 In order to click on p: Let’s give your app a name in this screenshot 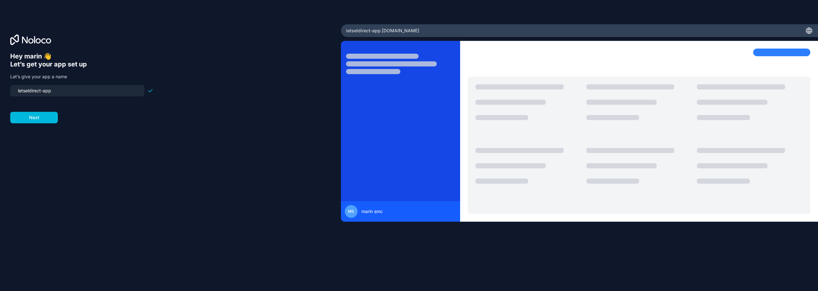, I will do `click(82, 77)`.